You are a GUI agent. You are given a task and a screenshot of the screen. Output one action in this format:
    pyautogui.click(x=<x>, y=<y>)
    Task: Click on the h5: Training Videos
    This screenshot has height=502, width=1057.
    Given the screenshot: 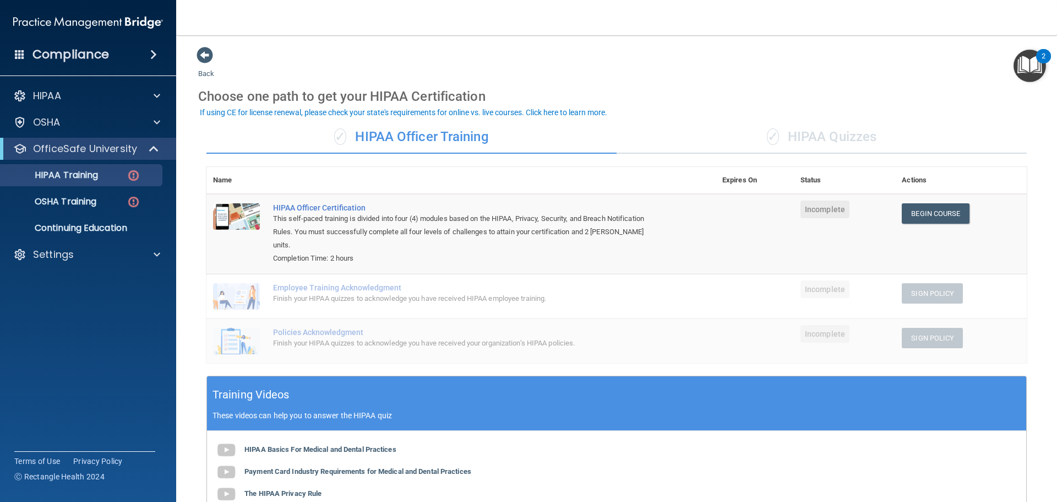 What is the action you would take?
    pyautogui.click(x=251, y=394)
    